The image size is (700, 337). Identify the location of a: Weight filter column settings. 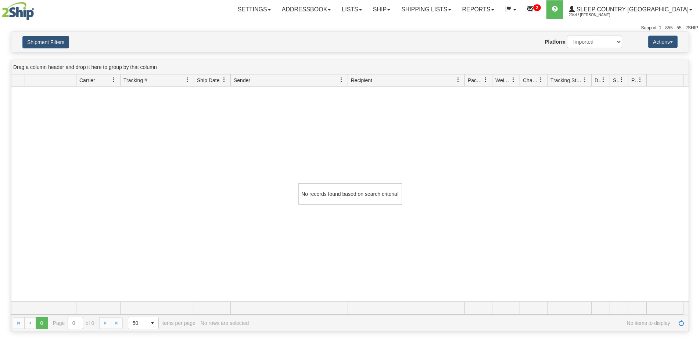
(513, 80).